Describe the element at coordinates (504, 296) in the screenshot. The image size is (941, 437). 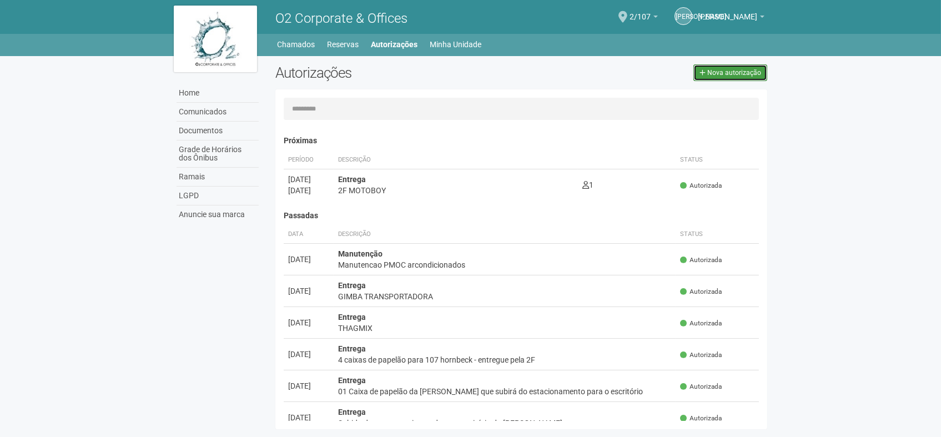
I see `div: GIMBA TRANSPORTADORA` at that location.